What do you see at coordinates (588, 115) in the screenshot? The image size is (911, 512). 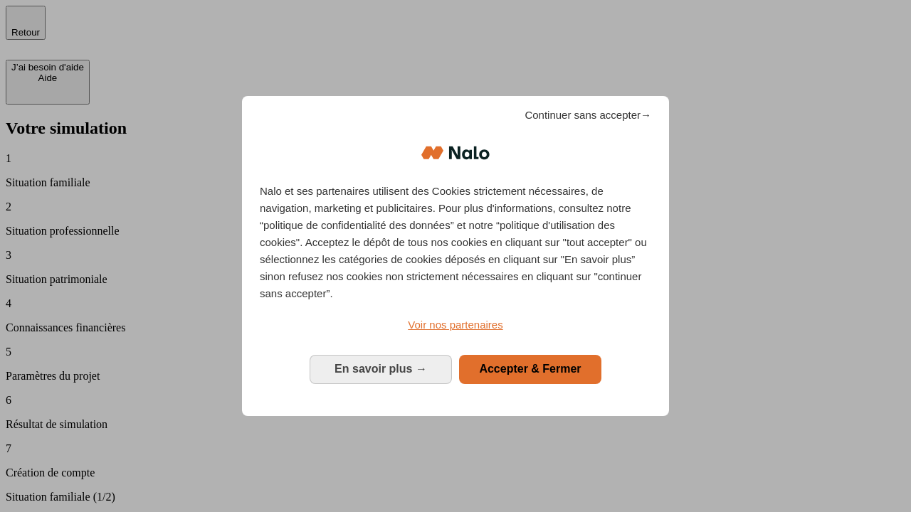 I see `span: Continuer sans accepter→` at bounding box center [588, 115].